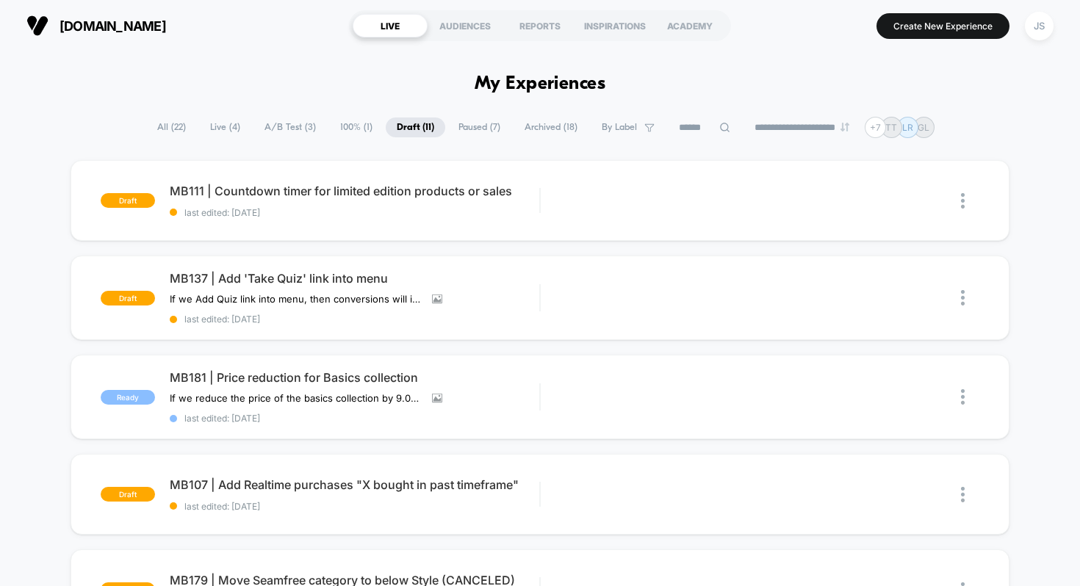 This screenshot has height=586, width=1080. What do you see at coordinates (923, 127) in the screenshot?
I see `p: GL` at bounding box center [923, 127].